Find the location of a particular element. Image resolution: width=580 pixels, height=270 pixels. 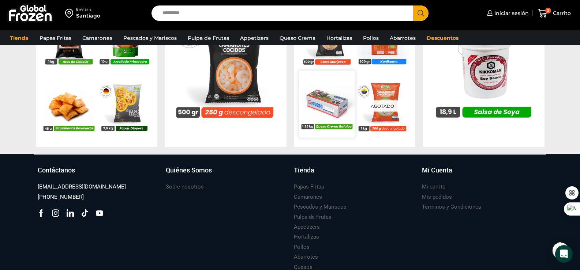

div: Santiago is located at coordinates (88, 16).